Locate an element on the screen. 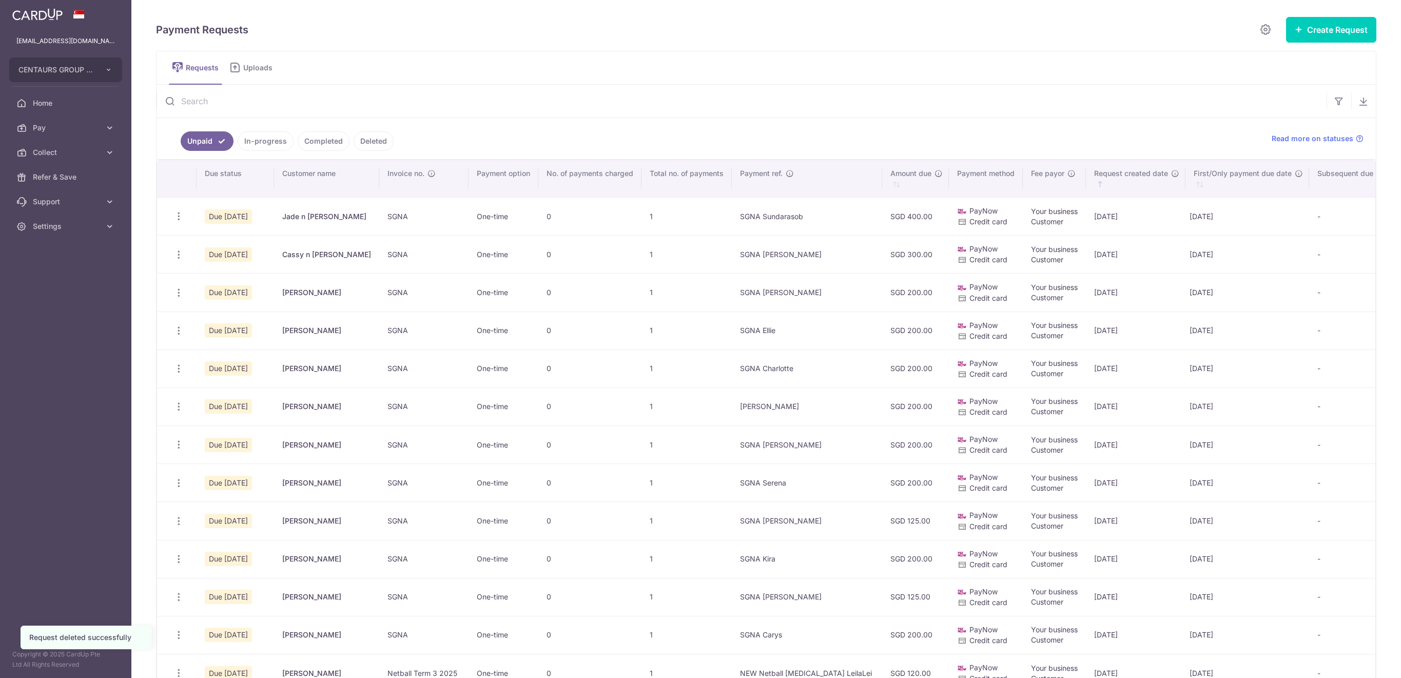  span: Collect is located at coordinates (67, 152).